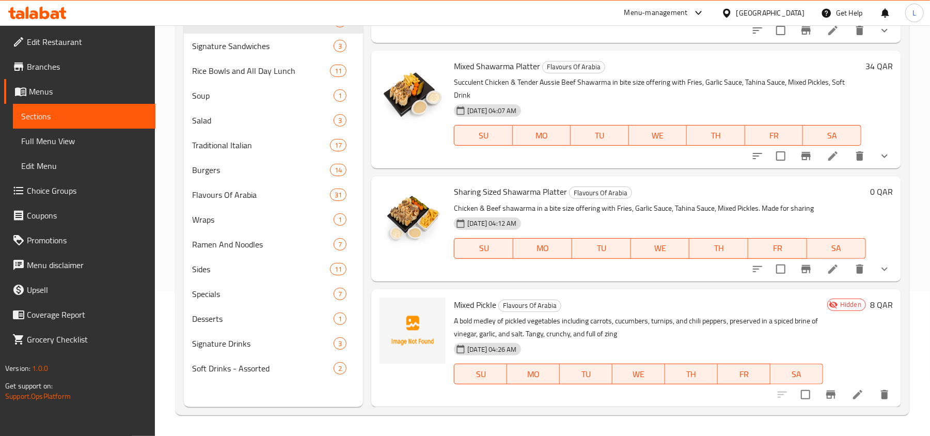 The image size is (930, 436). Describe the element at coordinates (543, 248) in the screenshot. I see `span: MO` at that location.